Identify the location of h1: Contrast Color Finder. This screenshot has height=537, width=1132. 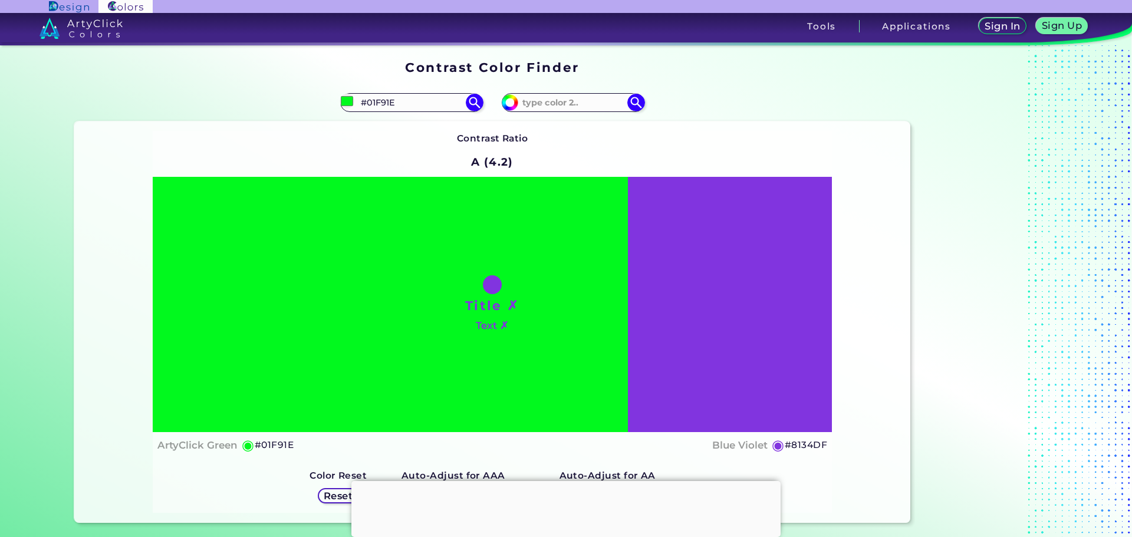
(492, 67).